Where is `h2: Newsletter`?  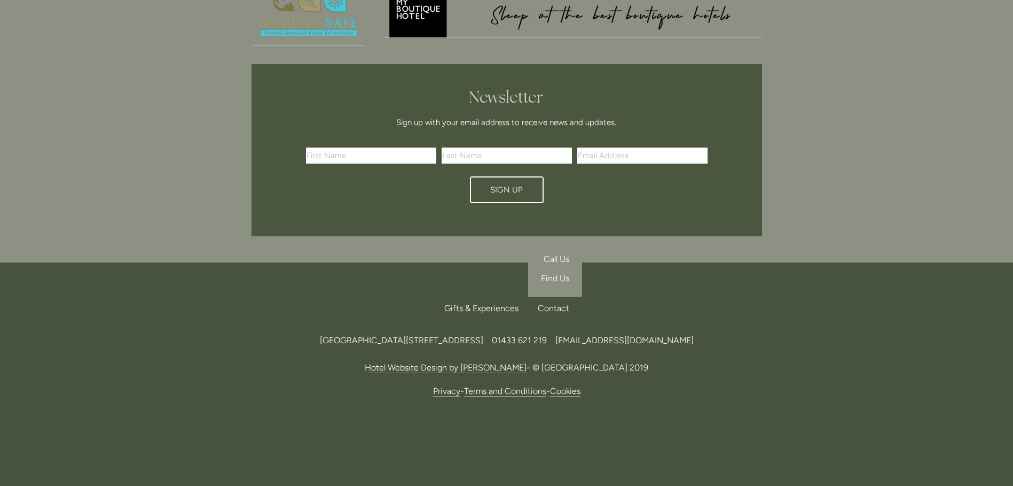
h2: Newsletter is located at coordinates (507, 97).